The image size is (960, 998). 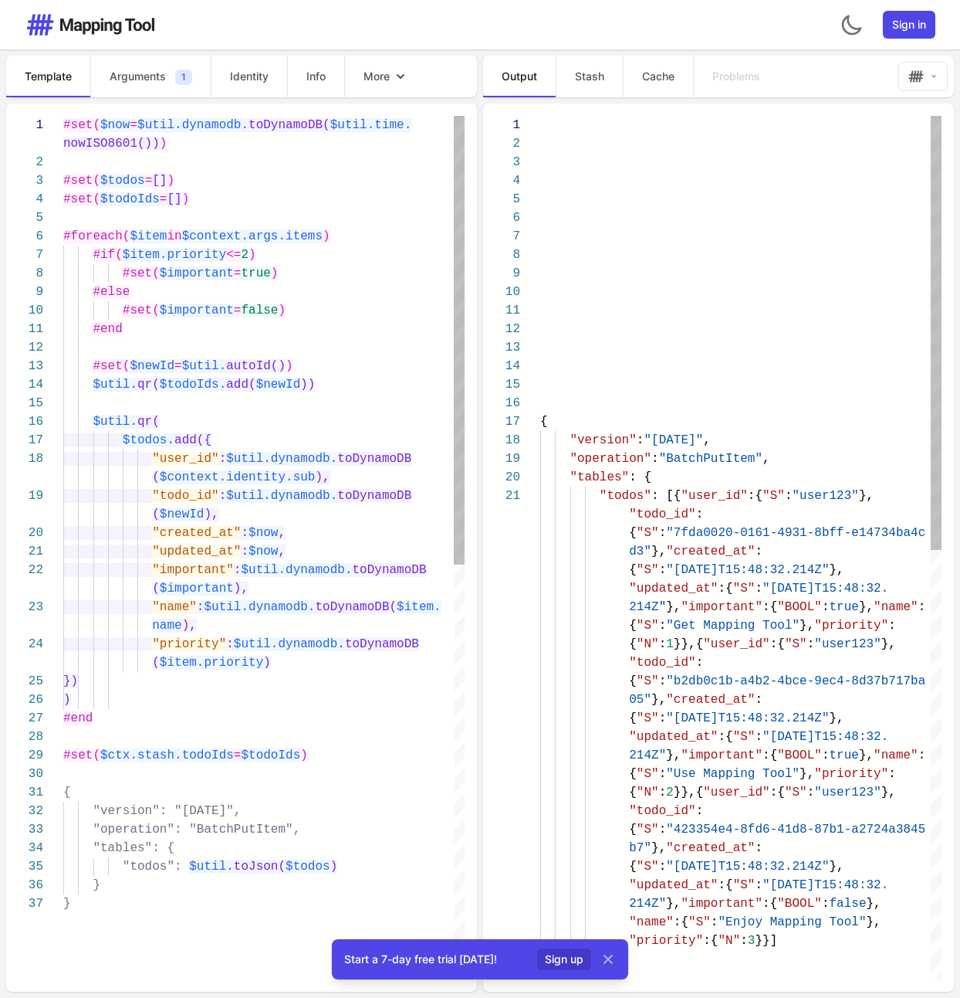 I want to click on div: 15, so click(x=25, y=403).